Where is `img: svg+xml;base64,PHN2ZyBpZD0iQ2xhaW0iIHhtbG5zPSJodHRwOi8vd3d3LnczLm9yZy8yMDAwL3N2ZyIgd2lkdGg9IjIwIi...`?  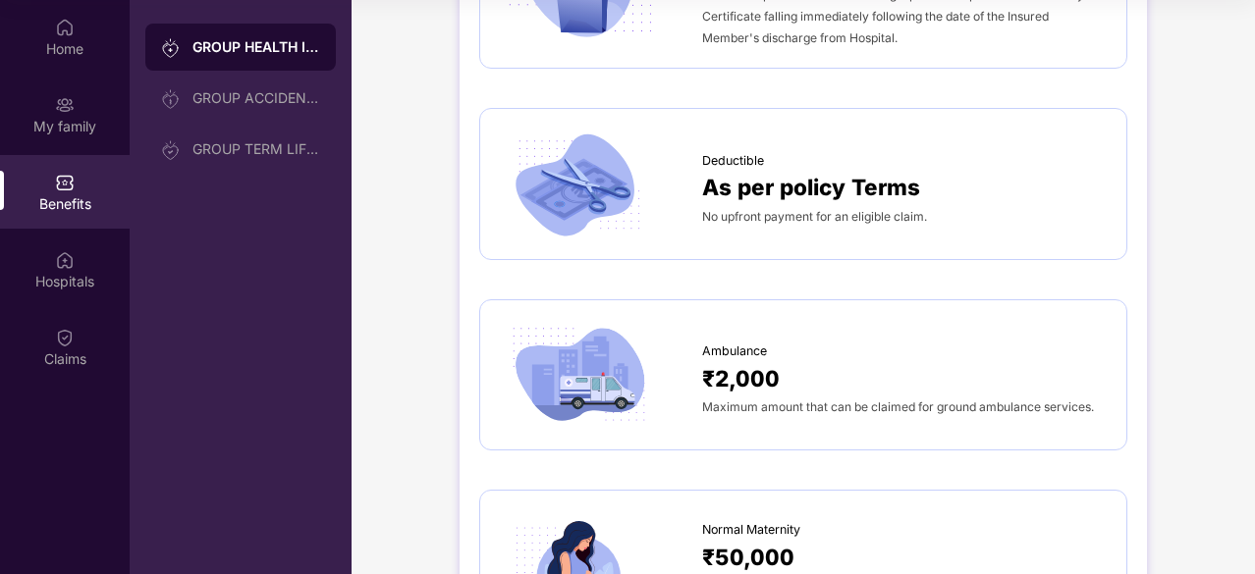 img: svg+xml;base64,PHN2ZyBpZD0iQ2xhaW0iIHhtbG5zPSJodHRwOi8vd3d3LnczLm9yZy8yMDAwL3N2ZyIgd2lkdGg9IjIwIi... is located at coordinates (65, 338).